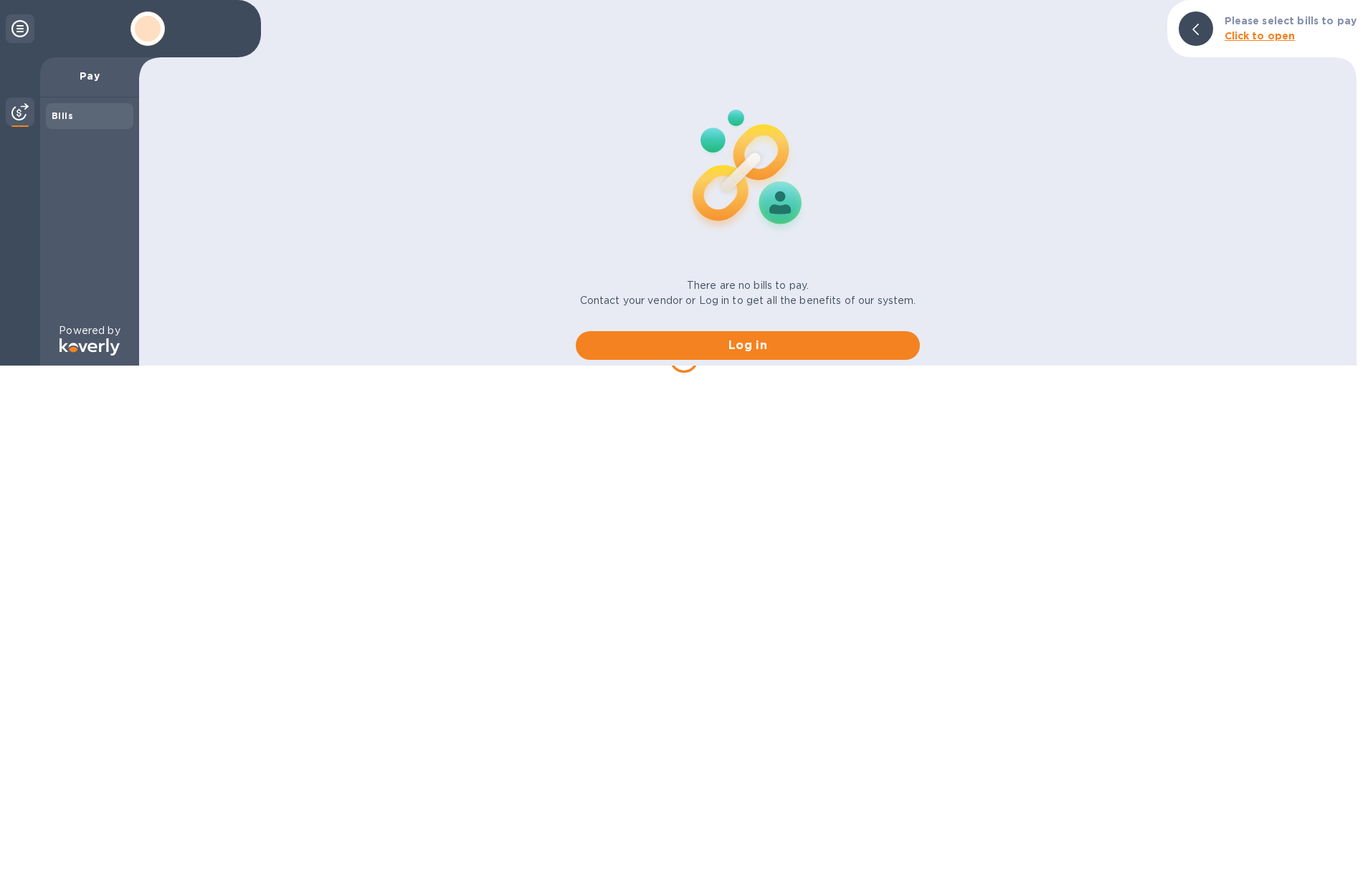  Describe the element at coordinates (748, 346) in the screenshot. I see `span: Log in` at that location.